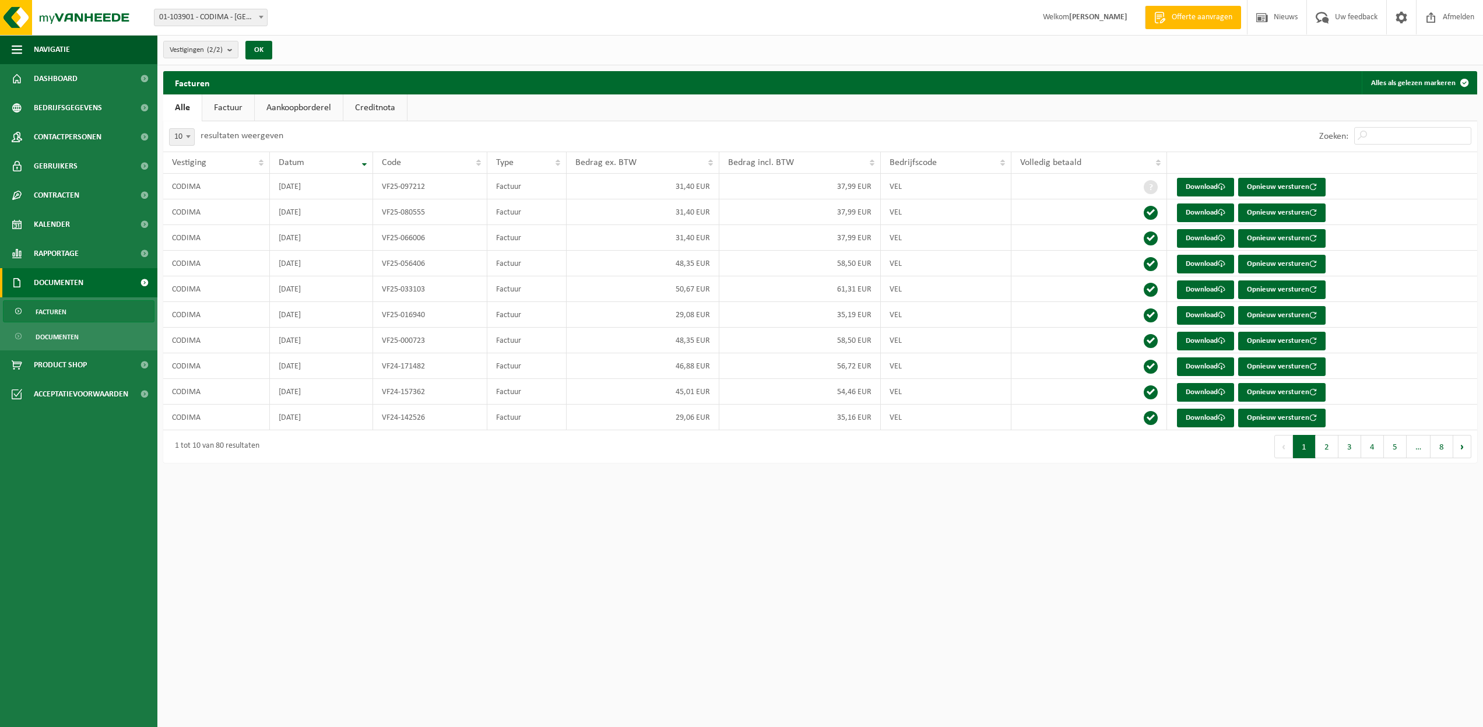 This screenshot has height=727, width=1483. I want to click on td: 48,35 EUR, so click(643, 341).